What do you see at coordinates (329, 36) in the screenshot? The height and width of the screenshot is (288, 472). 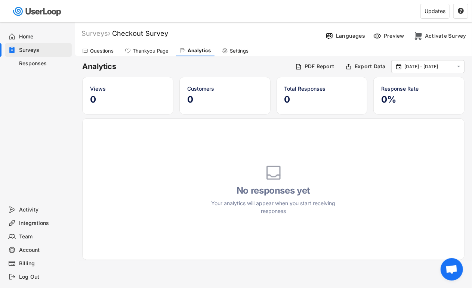 I see `img: Language%20Icon.svg` at bounding box center [329, 36].